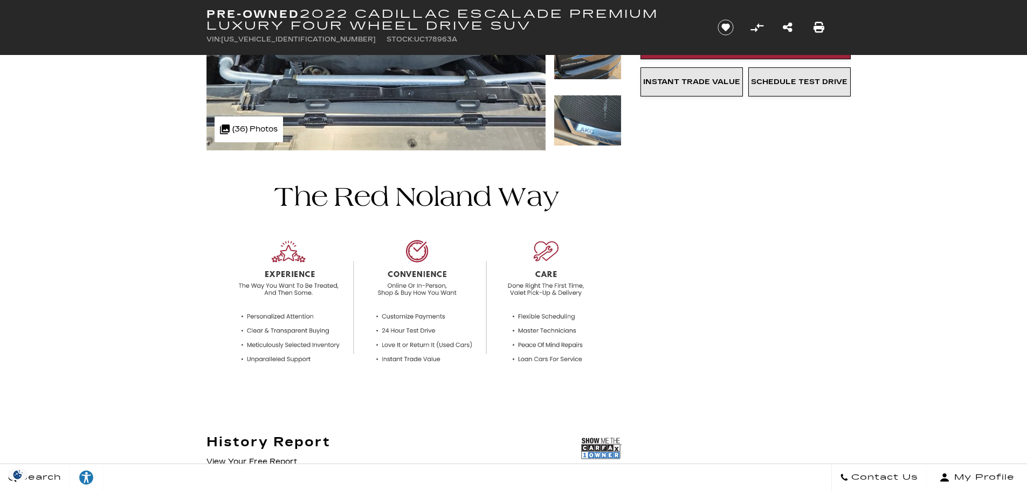  I want to click on img: Opt-Out Icon, so click(18, 474).